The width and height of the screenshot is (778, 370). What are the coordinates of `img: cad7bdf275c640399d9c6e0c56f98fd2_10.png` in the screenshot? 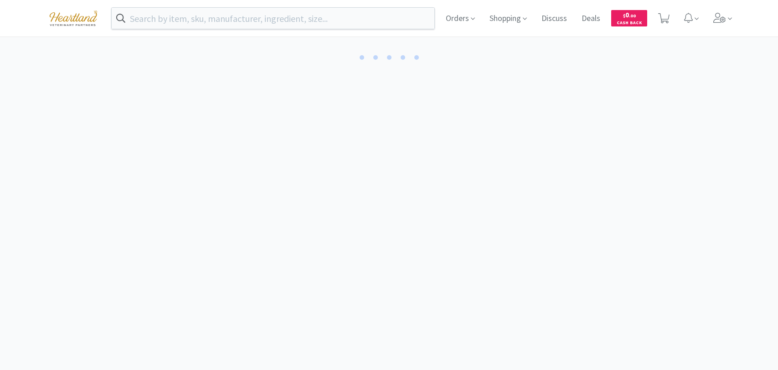 It's located at (73, 18).